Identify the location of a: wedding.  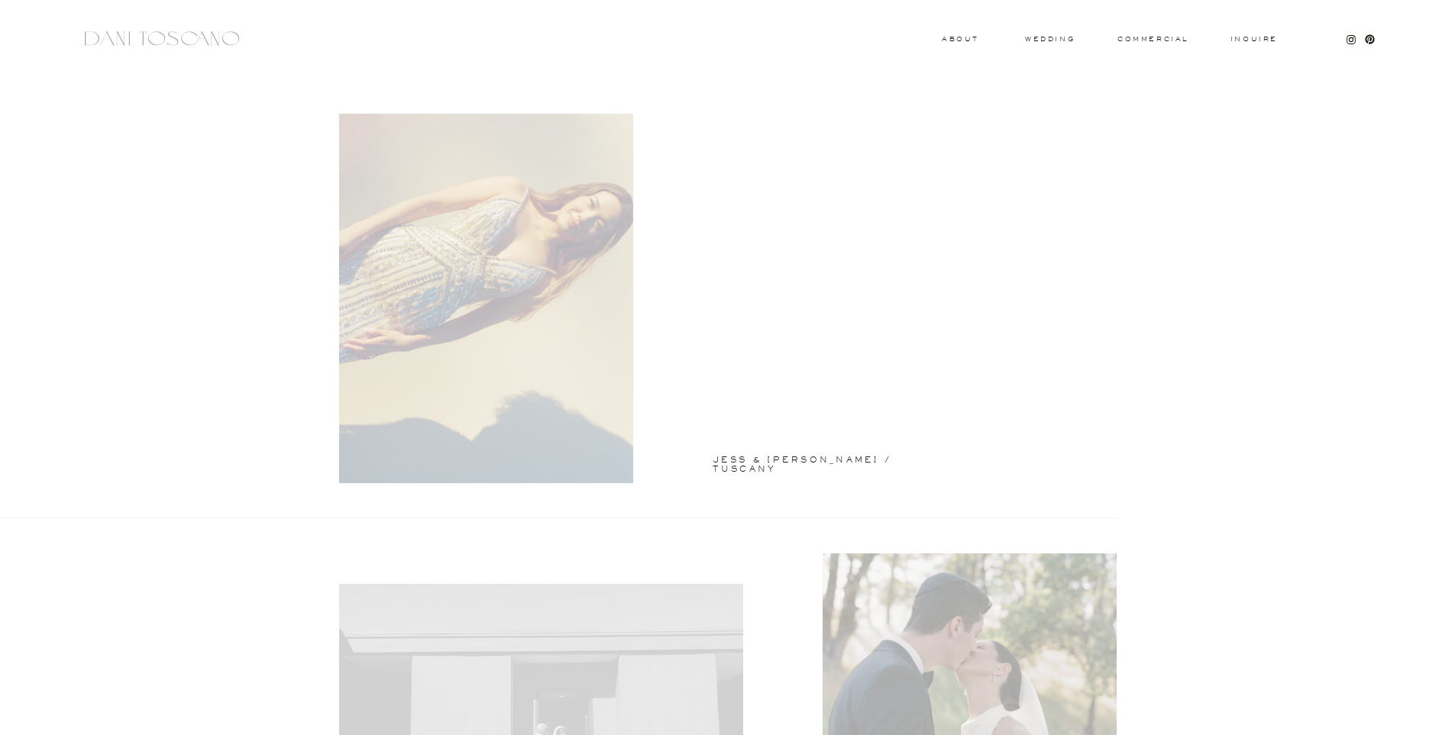
(1049, 38).